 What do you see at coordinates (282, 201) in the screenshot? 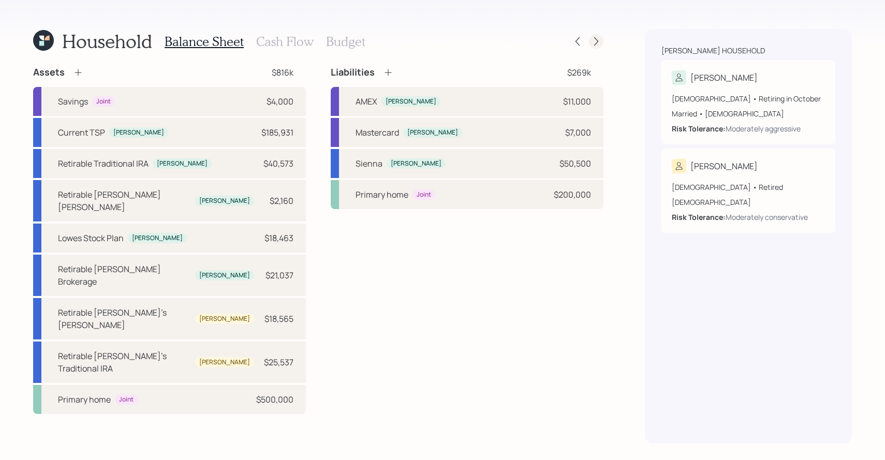
I see `div: $2,160` at bounding box center [282, 201].